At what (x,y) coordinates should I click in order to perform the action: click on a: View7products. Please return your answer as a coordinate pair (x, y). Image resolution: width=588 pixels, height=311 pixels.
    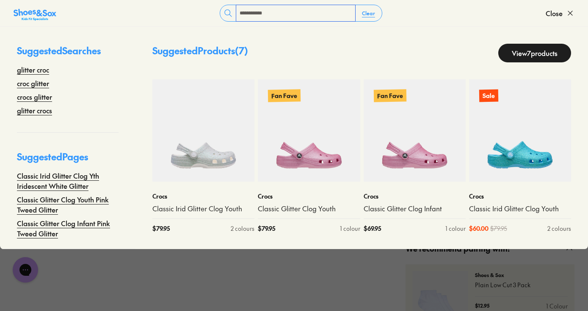
    Looking at the image, I should click on (535, 53).